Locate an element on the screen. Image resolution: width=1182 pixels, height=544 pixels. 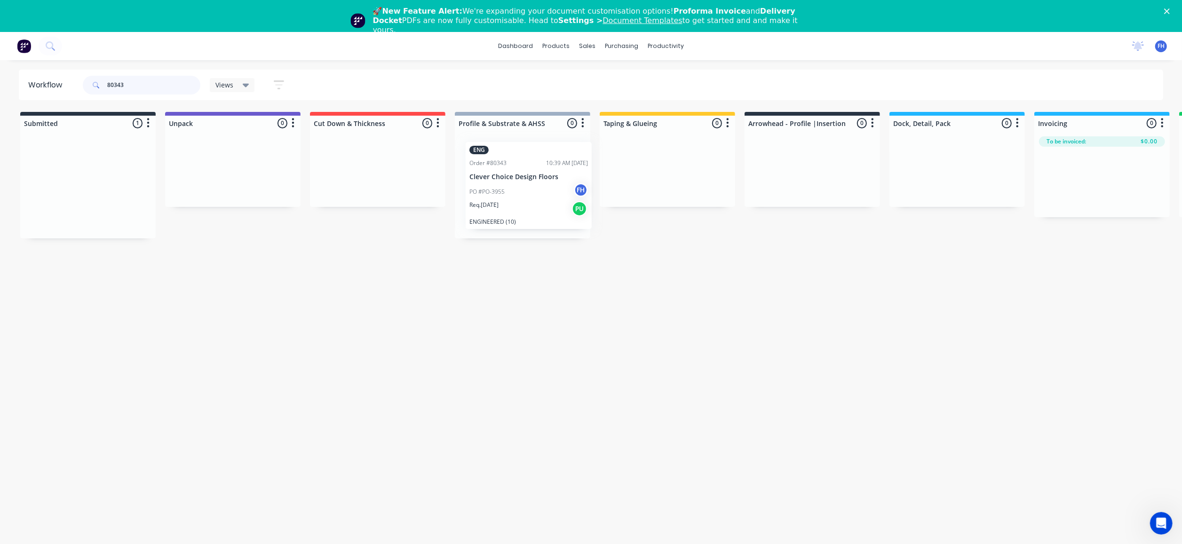
img: Factory is located at coordinates (24, 46).